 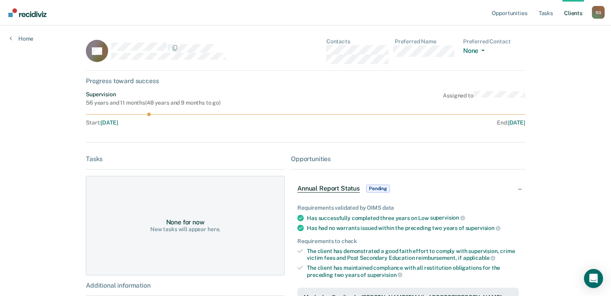 What do you see at coordinates (21, 39) in the screenshot?
I see `a: Home` at bounding box center [21, 39].